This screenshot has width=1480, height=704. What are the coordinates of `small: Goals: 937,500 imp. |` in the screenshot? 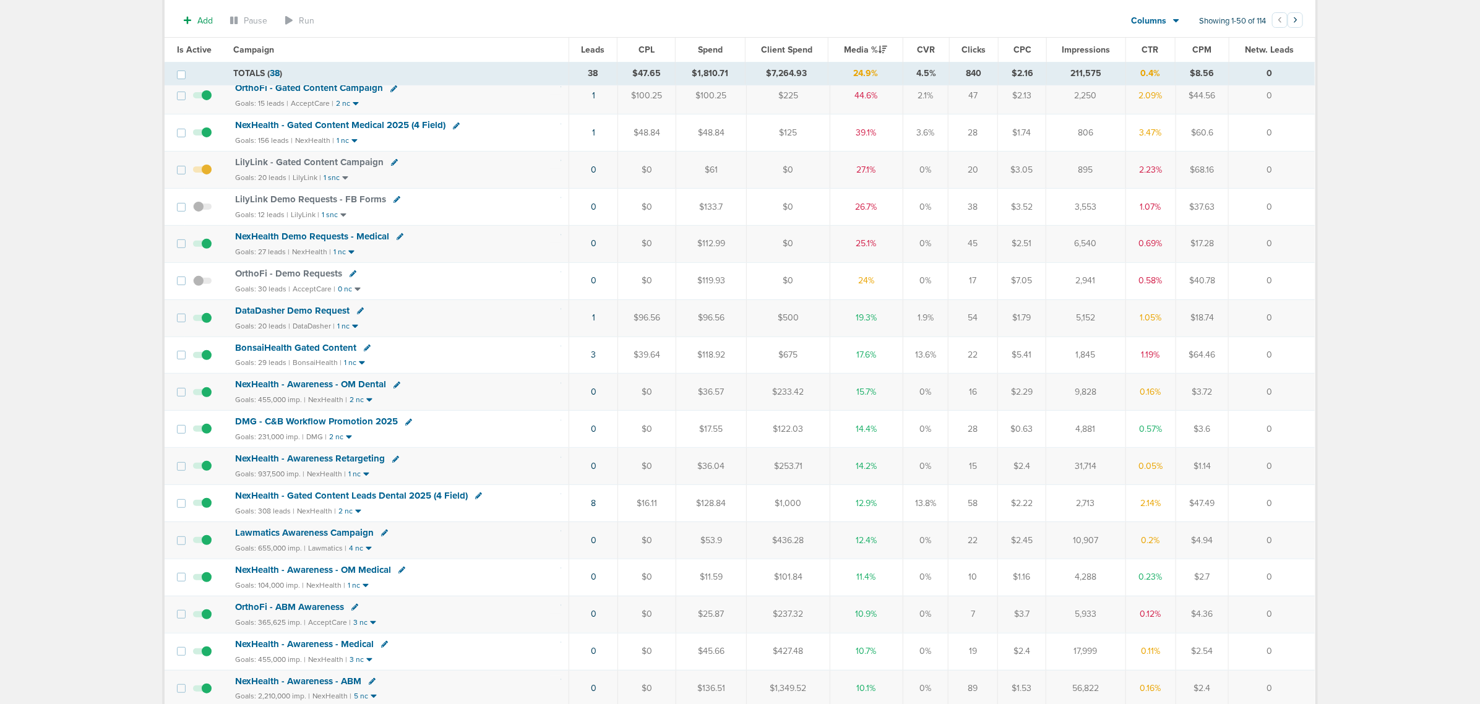 It's located at (270, 474).